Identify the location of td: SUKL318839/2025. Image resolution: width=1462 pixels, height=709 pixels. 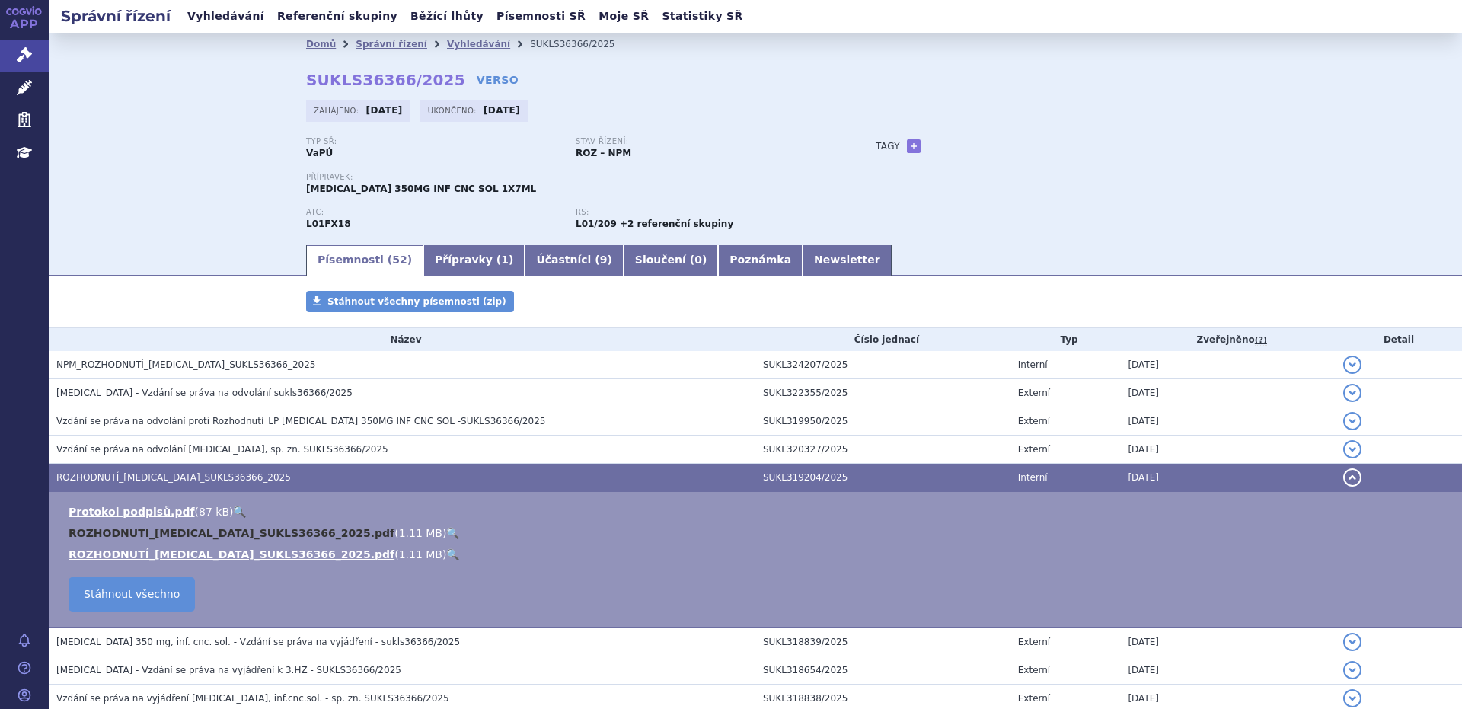
(883, 642).